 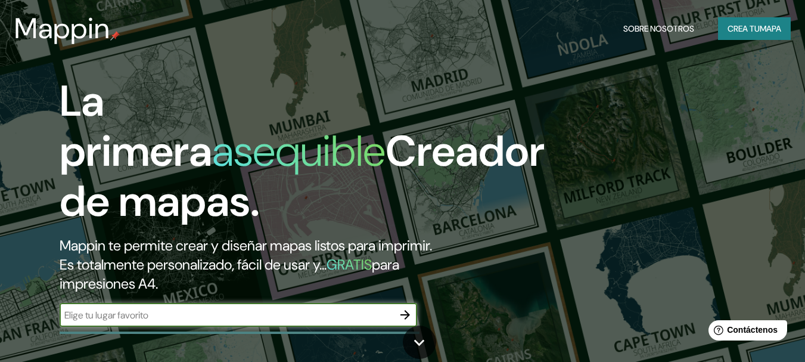 I want to click on font: Sobre nosotros, so click(x=659, y=29).